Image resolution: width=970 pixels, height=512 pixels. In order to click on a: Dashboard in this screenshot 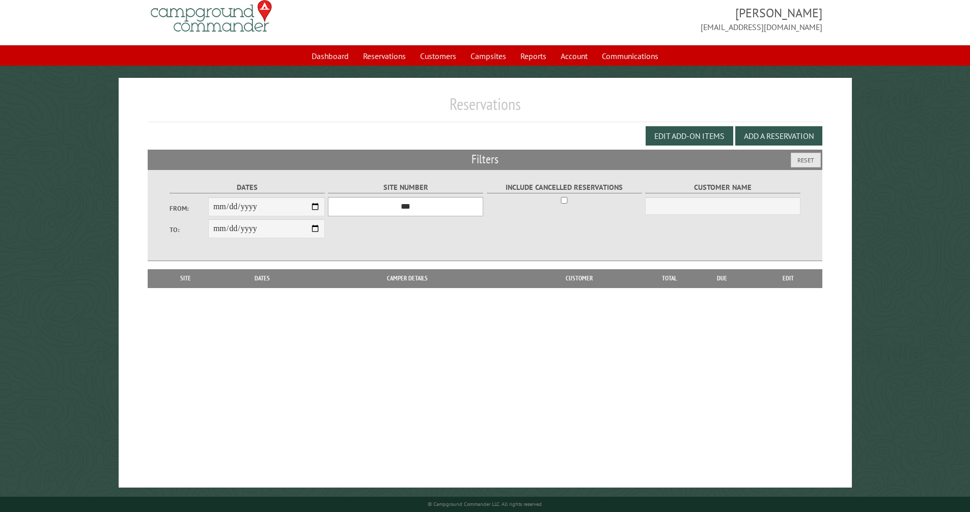, I will do `click(330, 56)`.